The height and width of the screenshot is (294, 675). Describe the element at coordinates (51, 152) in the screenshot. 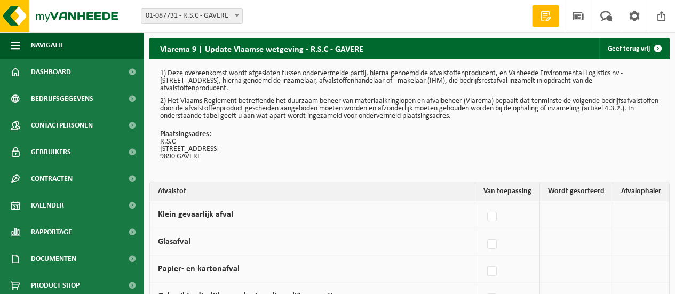

I see `span: Gebruikers` at that location.